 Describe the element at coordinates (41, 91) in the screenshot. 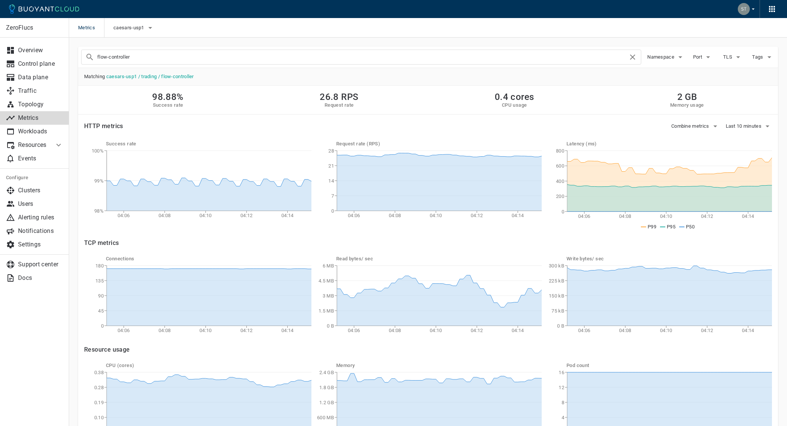

I see `p: Traffic` at that location.